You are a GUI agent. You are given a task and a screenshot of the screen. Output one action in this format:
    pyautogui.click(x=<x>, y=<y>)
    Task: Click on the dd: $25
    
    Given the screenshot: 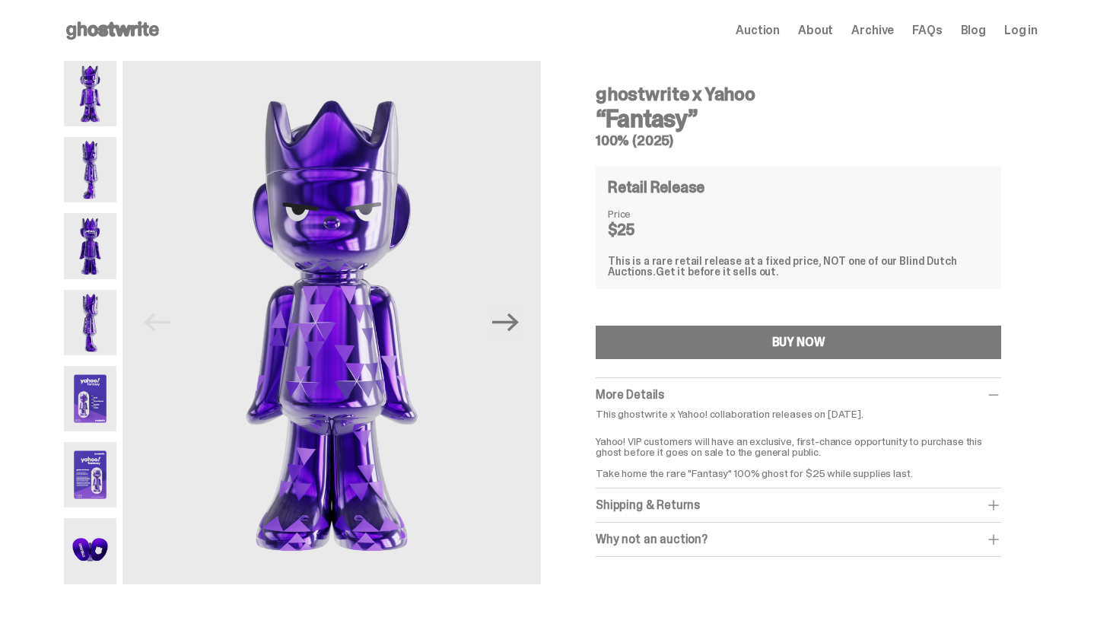 What is the action you would take?
    pyautogui.click(x=646, y=230)
    